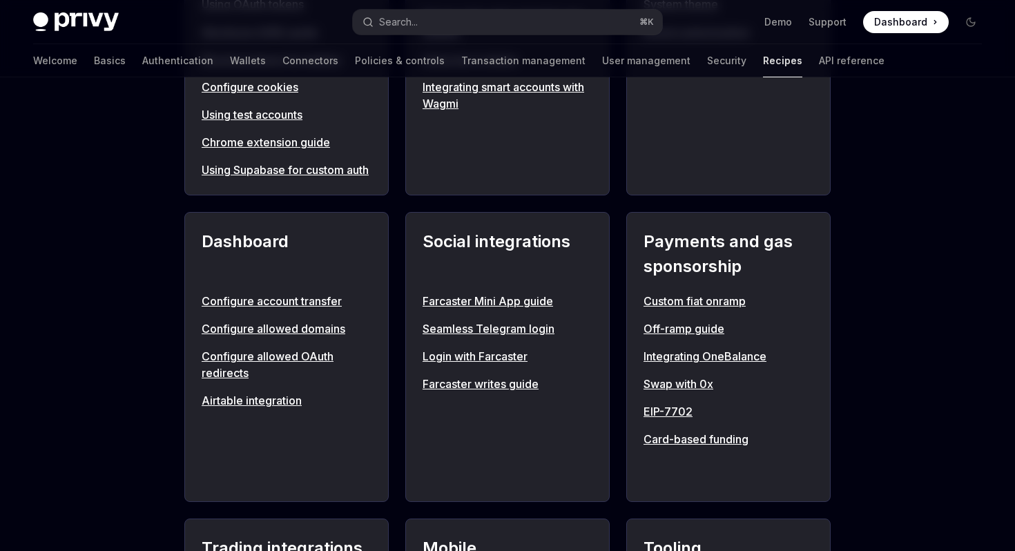 Image resolution: width=1015 pixels, height=551 pixels. I want to click on a: Off-ramp guide, so click(728, 329).